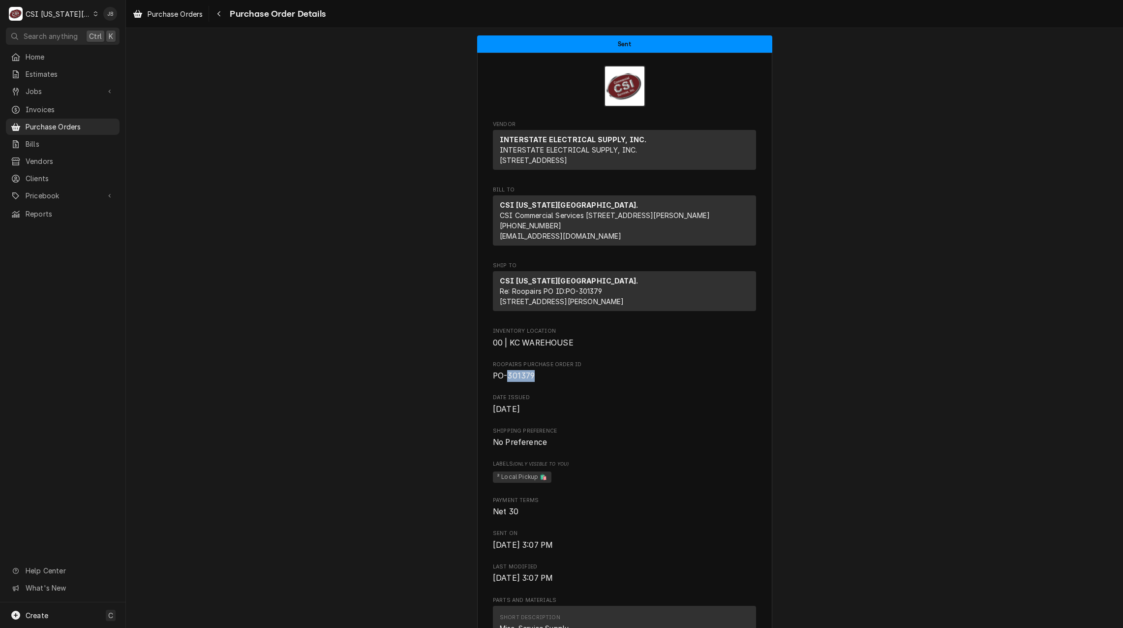 The image size is (1123, 628). I want to click on a: Reports, so click(62, 213).